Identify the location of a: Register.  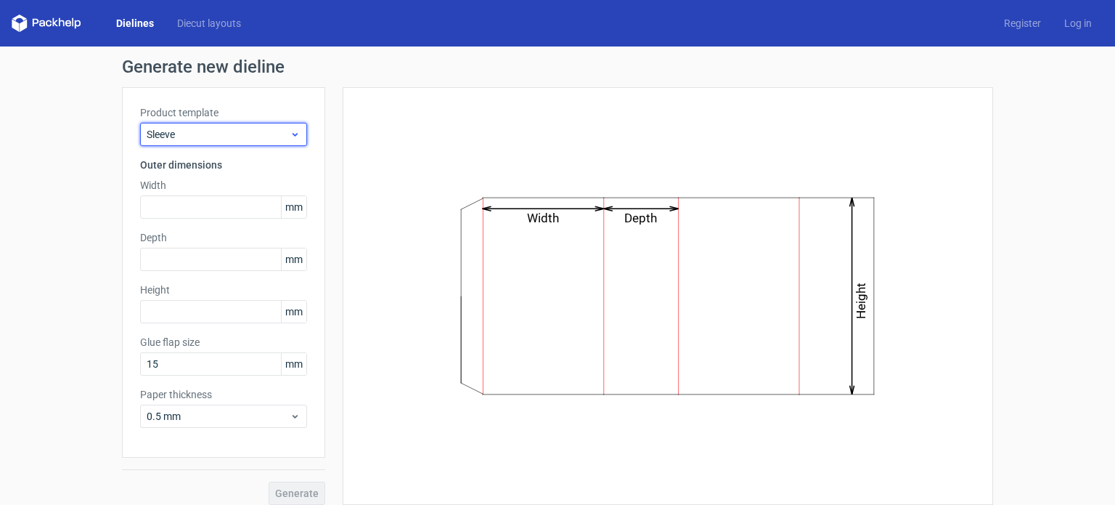
(1022, 23).